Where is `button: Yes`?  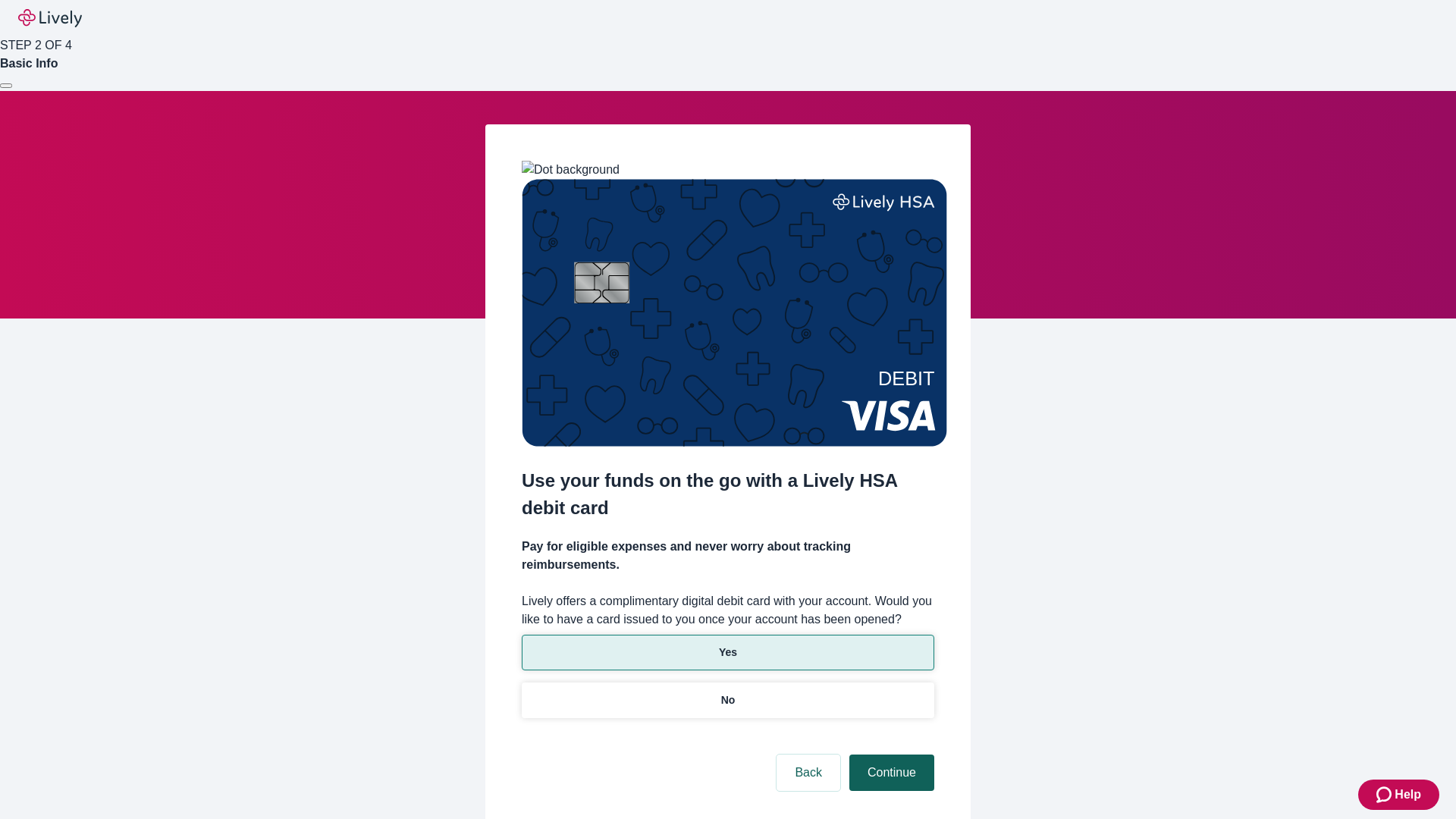
button: Yes is located at coordinates (728, 652).